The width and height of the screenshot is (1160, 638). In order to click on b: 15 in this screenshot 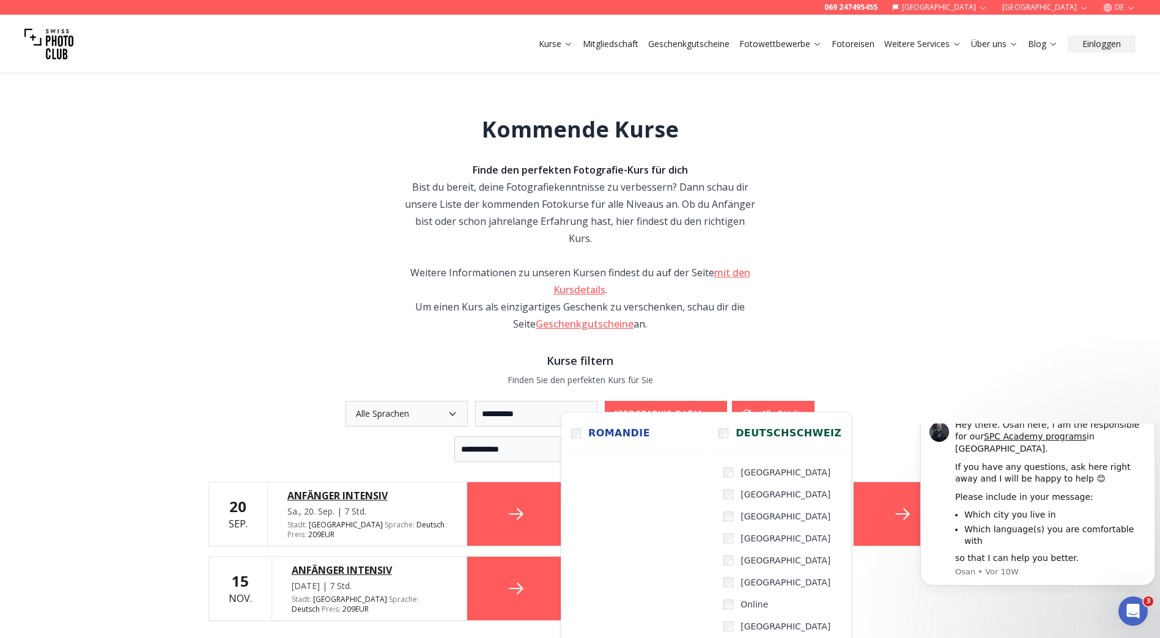, I will do `click(240, 581)`.